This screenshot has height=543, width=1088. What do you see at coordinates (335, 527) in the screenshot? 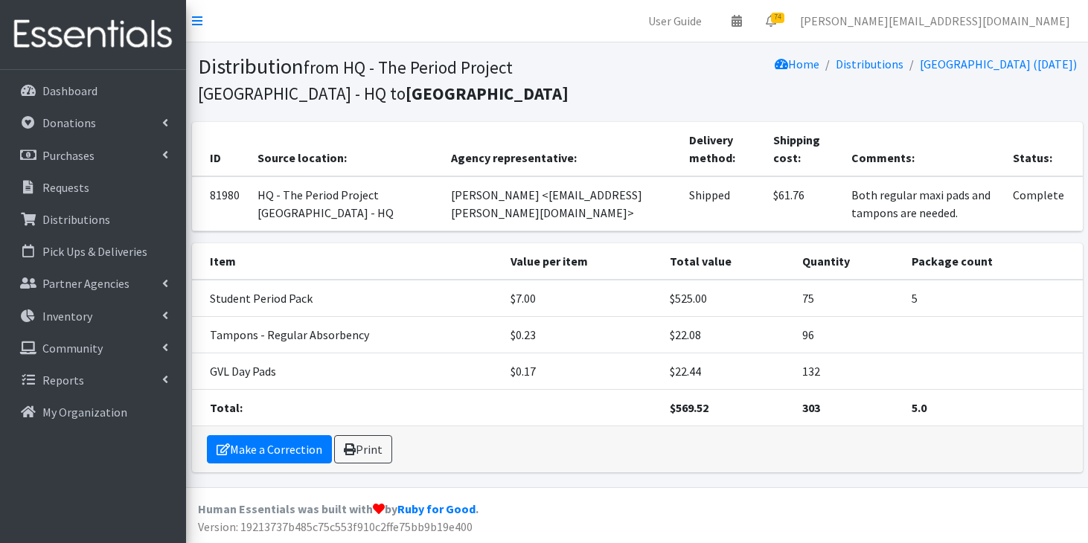
I see `span: Version: 19213737b485c75c553f910c2ffe75bb9b19e400` at bounding box center [335, 527].